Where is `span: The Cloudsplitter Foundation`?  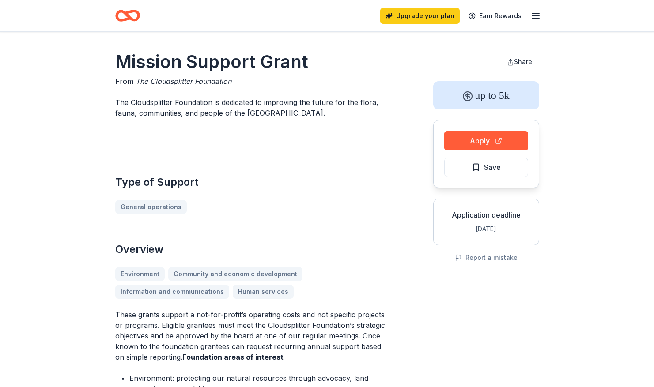
span: The Cloudsplitter Foundation is located at coordinates (183, 81).